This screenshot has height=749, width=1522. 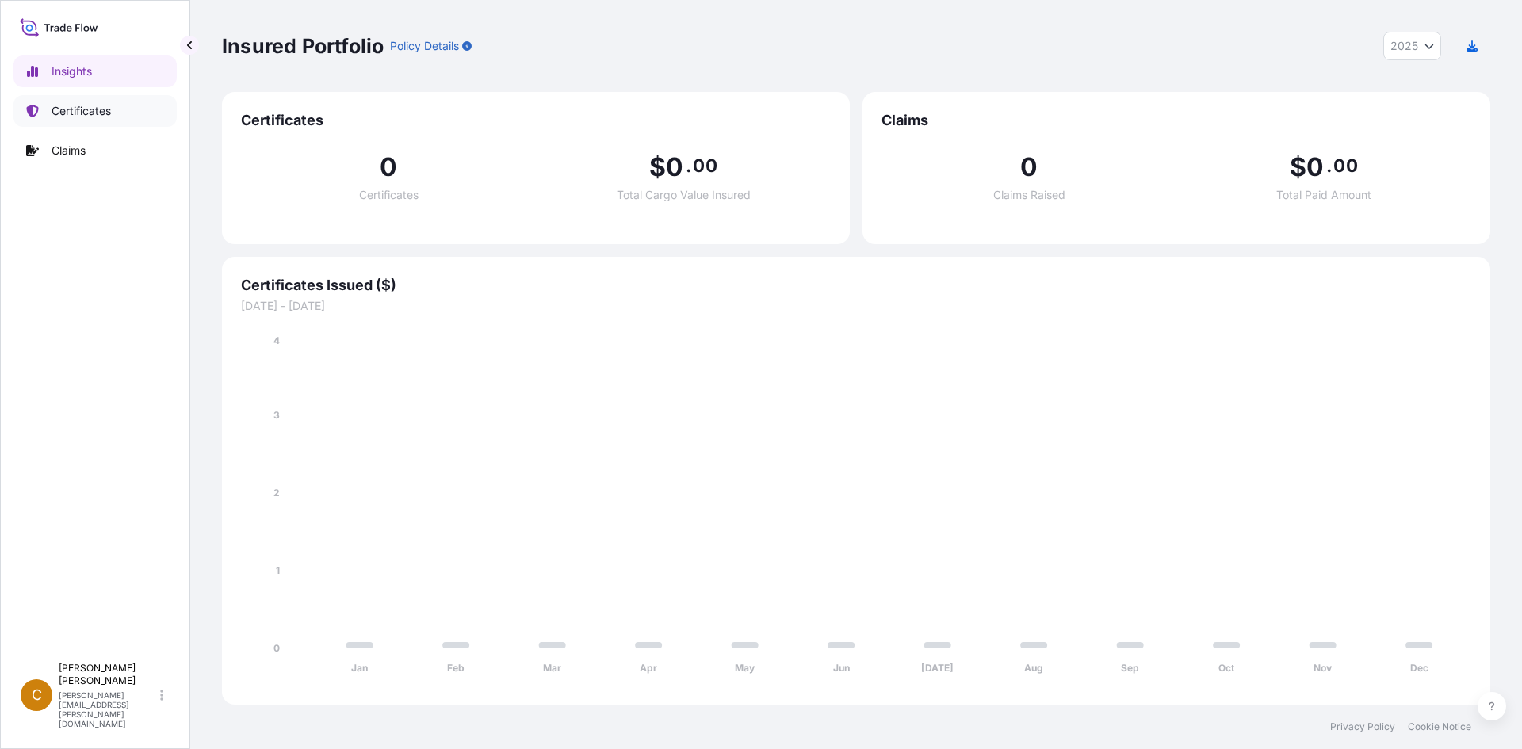 I want to click on tspan: Feb, so click(x=456, y=668).